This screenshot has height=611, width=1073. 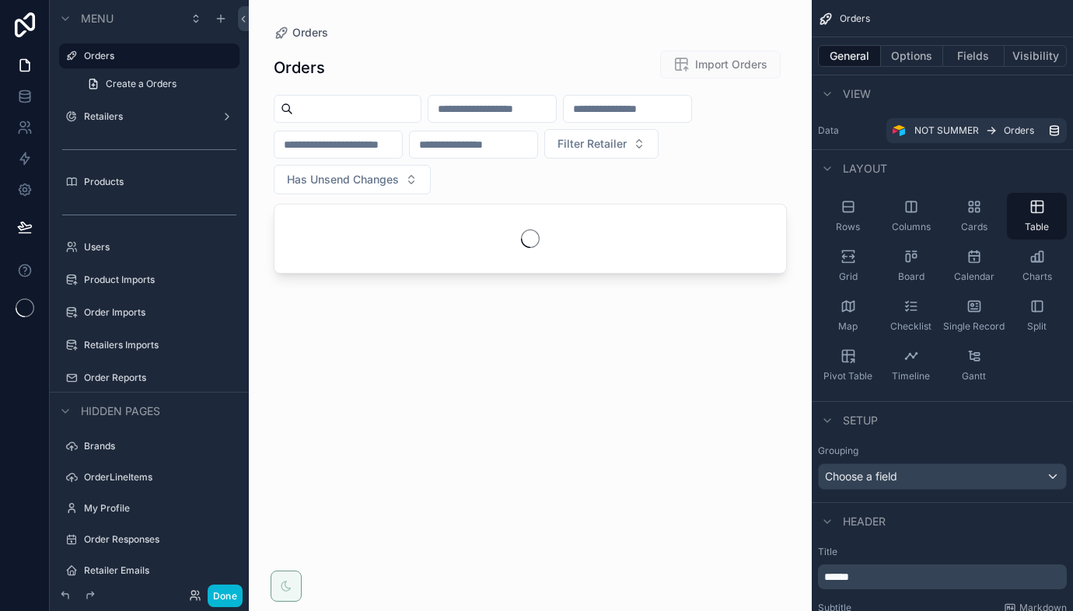 What do you see at coordinates (149, 117) in the screenshot?
I see `a: Retailers` at bounding box center [149, 117].